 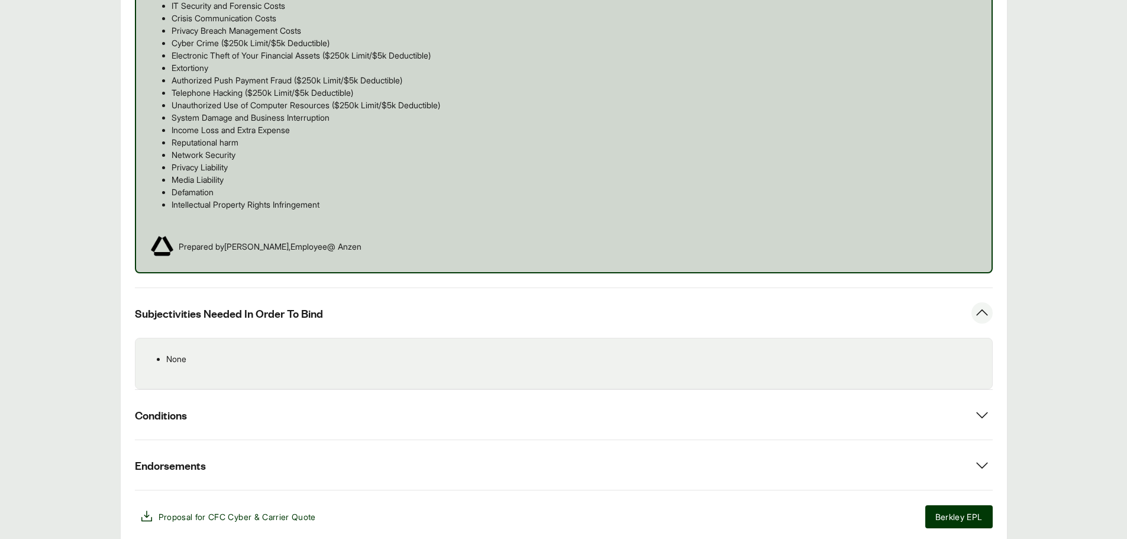 I want to click on button: Subjectivities Needed In Order To Bind, so click(x=564, y=313).